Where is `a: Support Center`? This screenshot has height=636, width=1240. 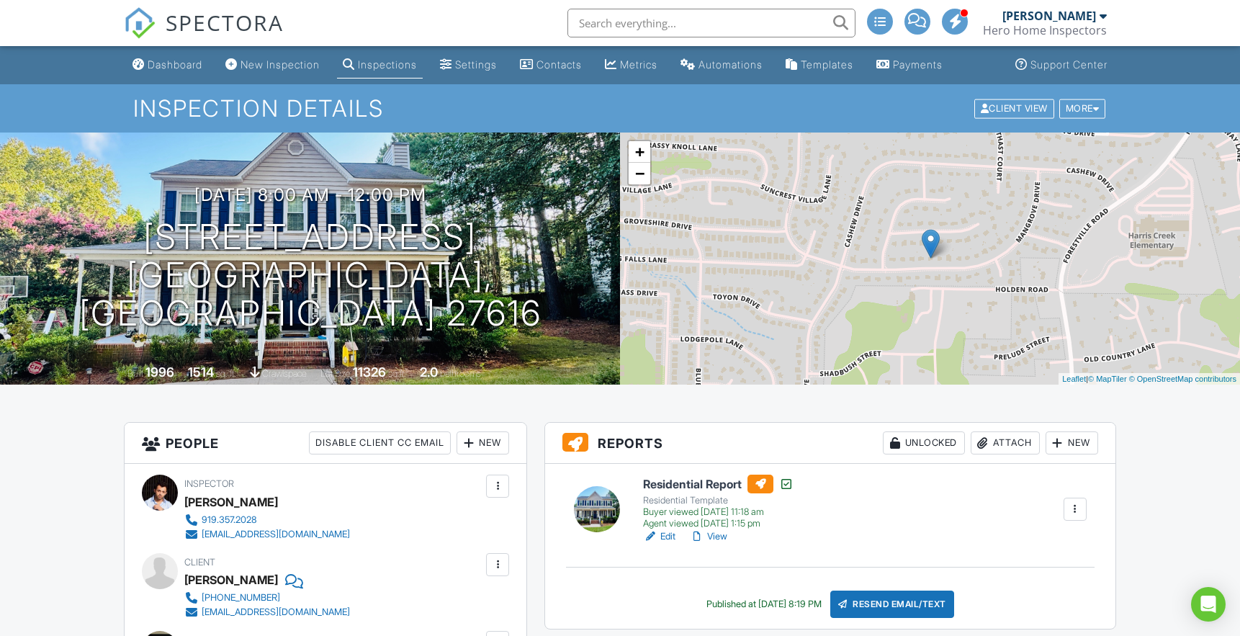 a: Support Center is located at coordinates (1061, 65).